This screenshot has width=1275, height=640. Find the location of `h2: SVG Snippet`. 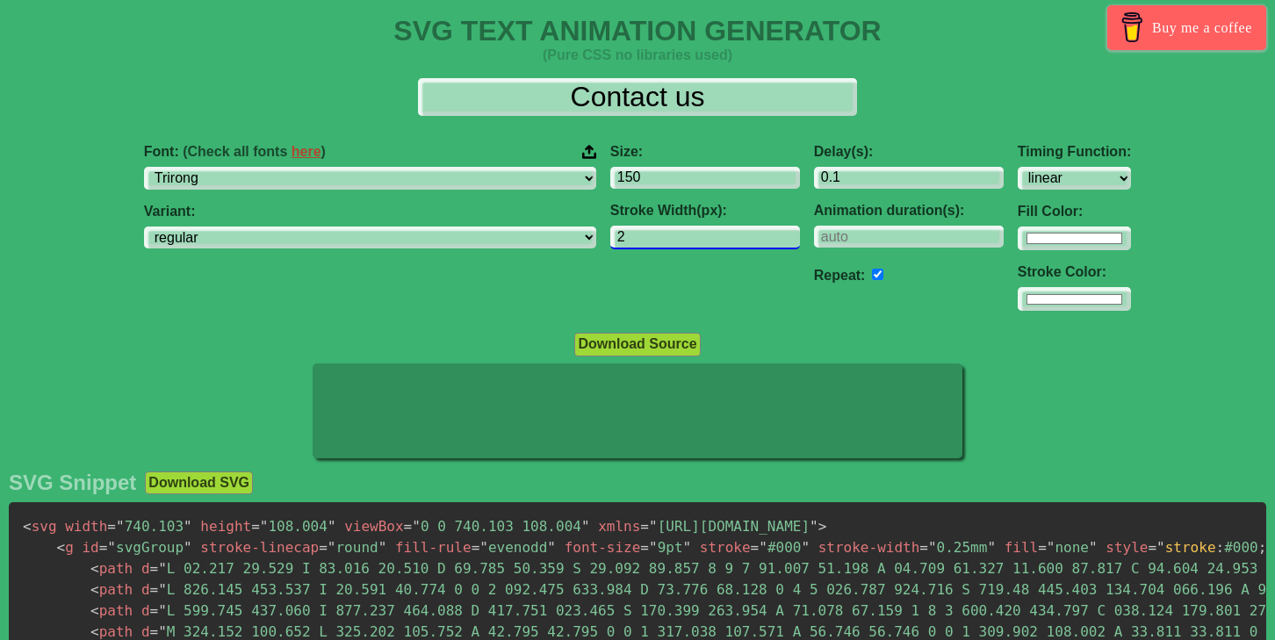

h2: SVG Snippet is located at coordinates (72, 483).